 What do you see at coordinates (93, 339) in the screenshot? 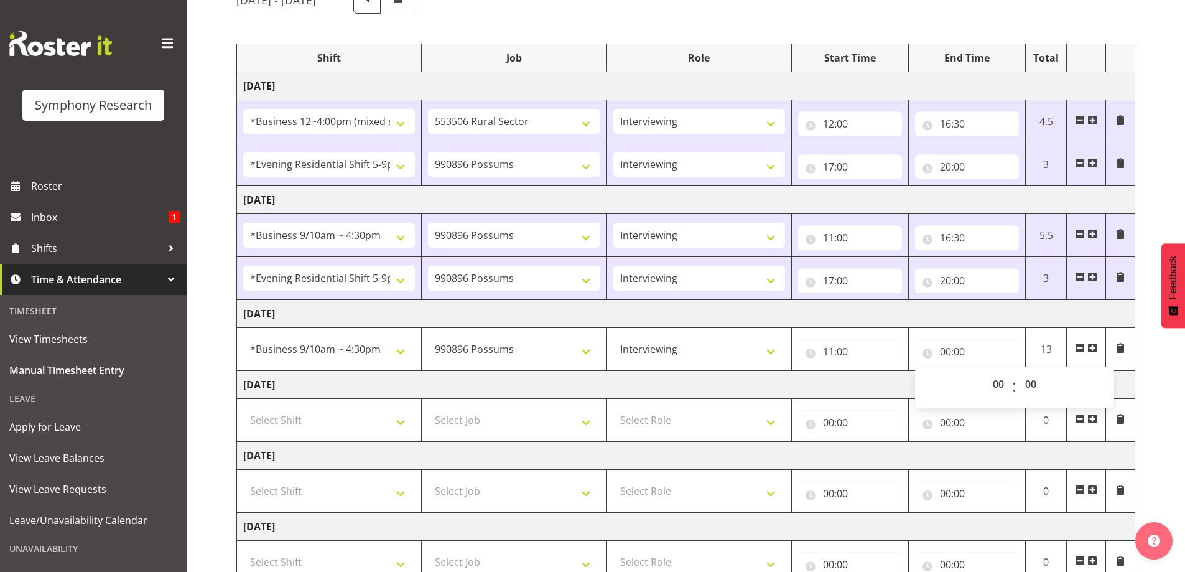
I see `span: View Timesheets` at bounding box center [93, 339].